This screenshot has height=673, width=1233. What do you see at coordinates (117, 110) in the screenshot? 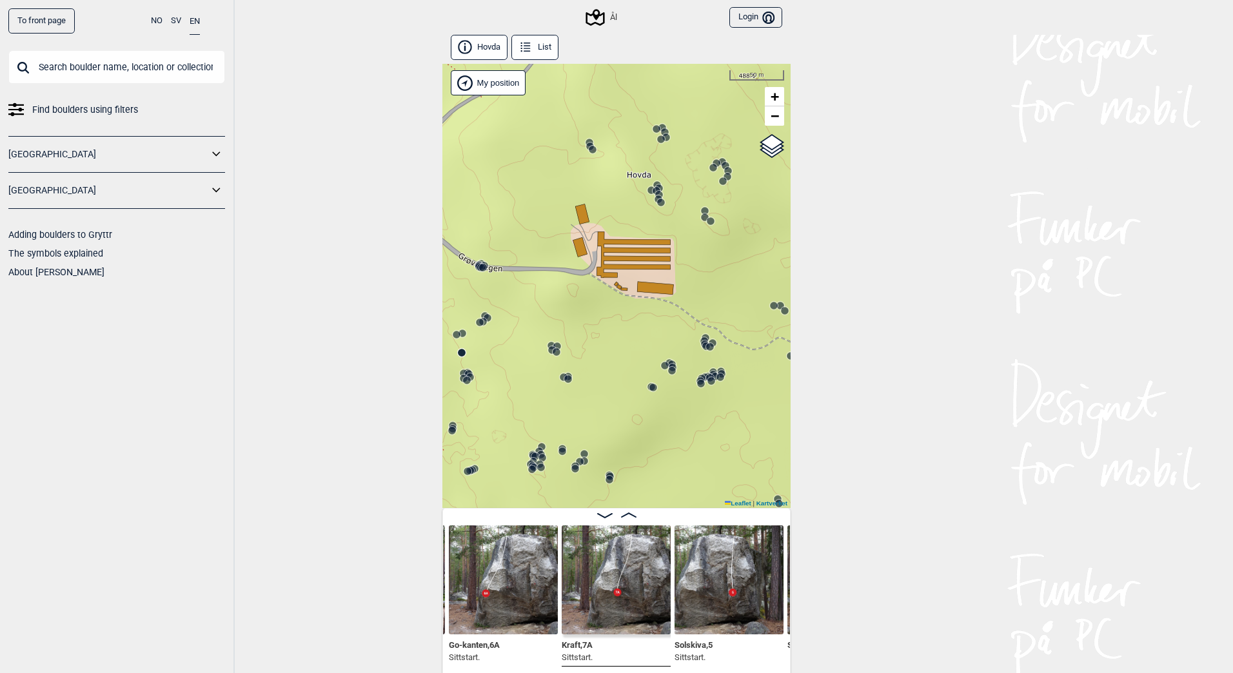
I see `a: Find boulders using filters` at bounding box center [117, 110].